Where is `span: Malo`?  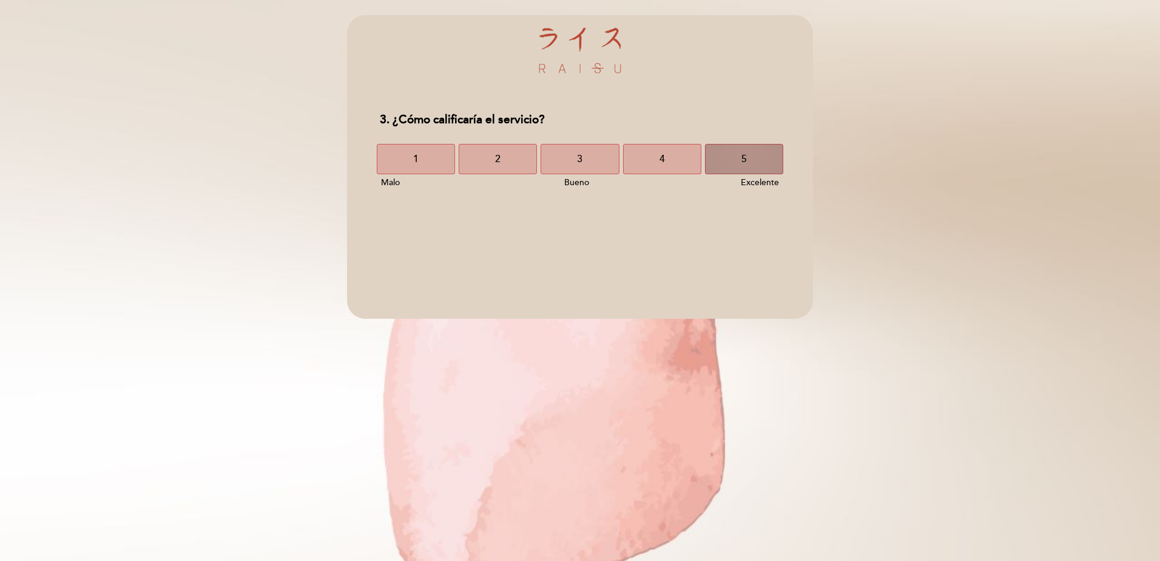 span: Malo is located at coordinates (390, 182).